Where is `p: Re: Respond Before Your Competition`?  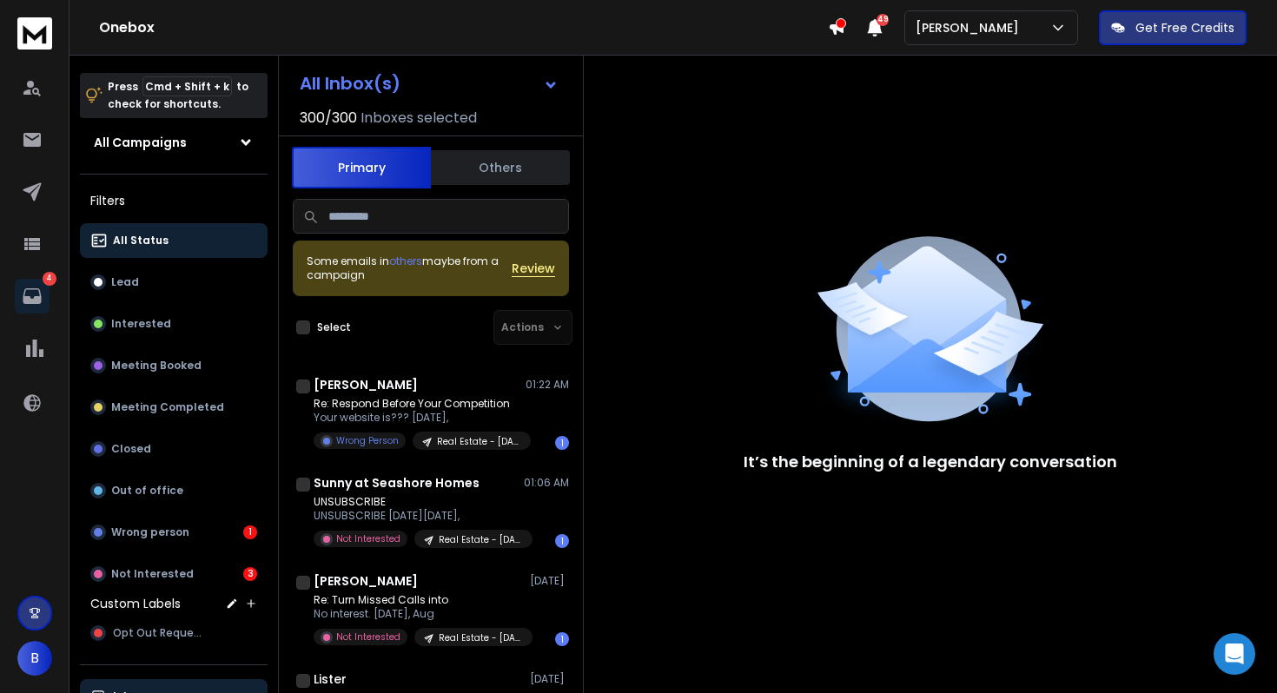 p: Re: Respond Before Your Competition is located at coordinates (418, 404).